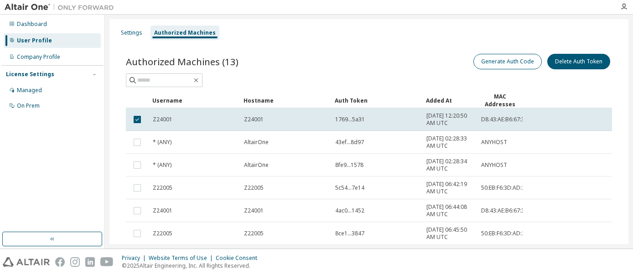 The height and width of the screenshot is (275, 633). I want to click on div: Managed, so click(29, 90).